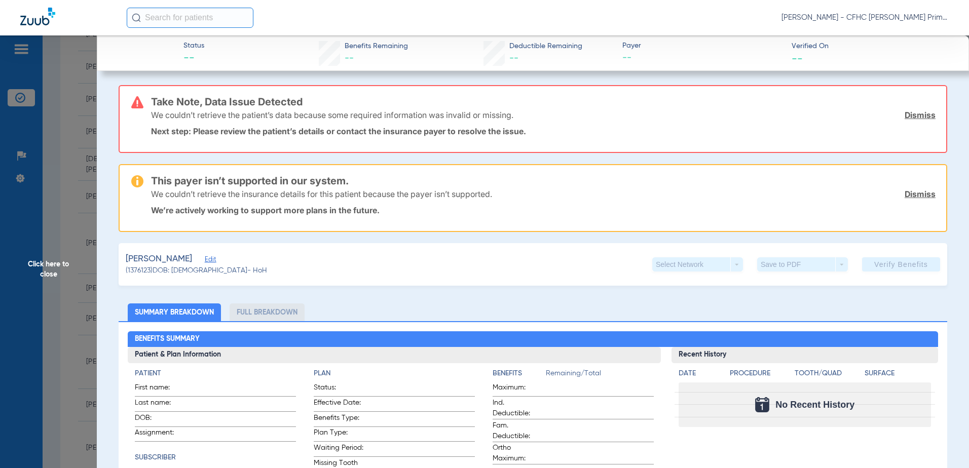 This screenshot has height=468, width=969. What do you see at coordinates (533, 340) in the screenshot?
I see `h2: Benefits Summary` at bounding box center [533, 340].